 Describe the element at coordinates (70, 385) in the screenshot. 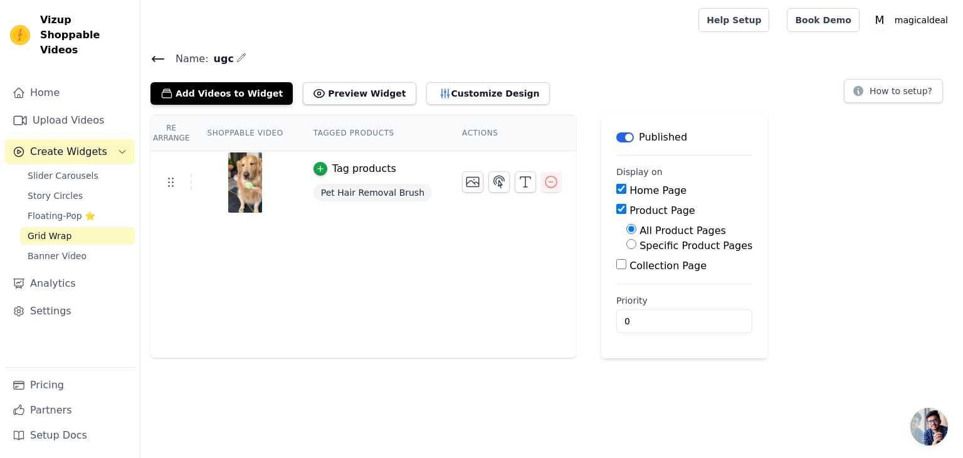

I see `a: Pricing` at that location.